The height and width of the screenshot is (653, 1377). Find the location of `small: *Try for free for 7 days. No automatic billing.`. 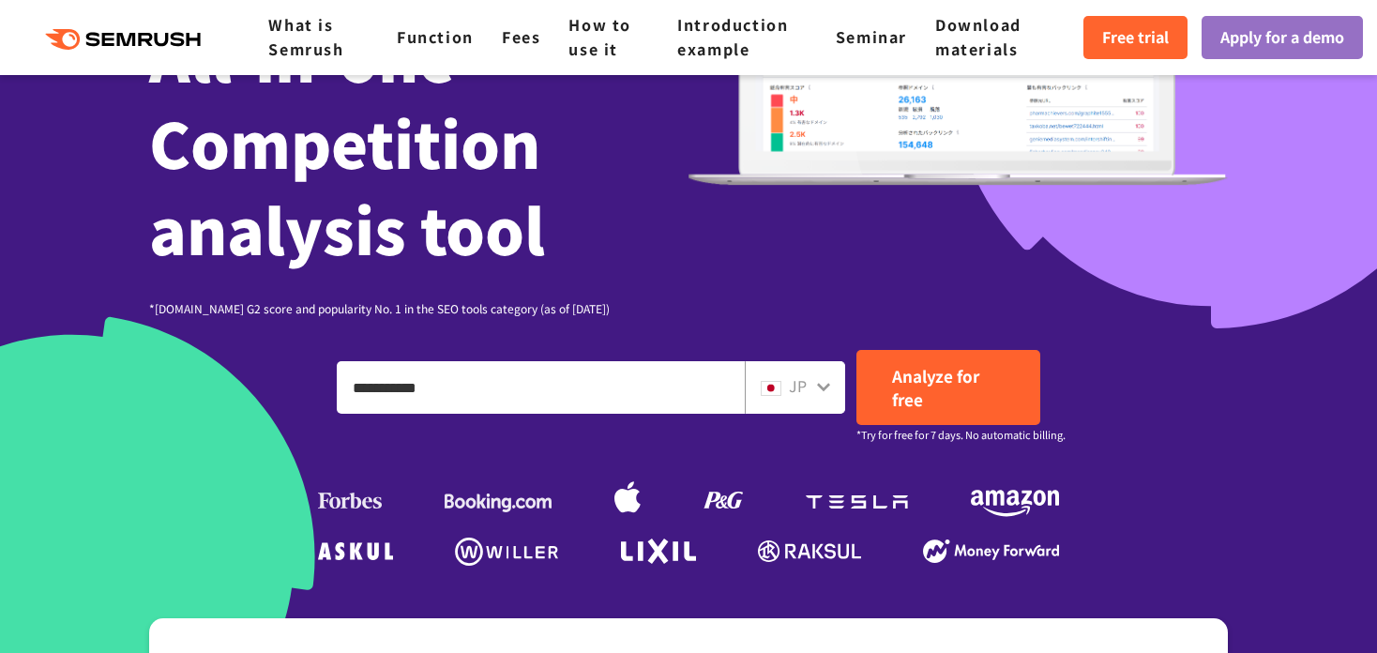

small: *Try for free for 7 days. No automatic billing. is located at coordinates (960, 434).